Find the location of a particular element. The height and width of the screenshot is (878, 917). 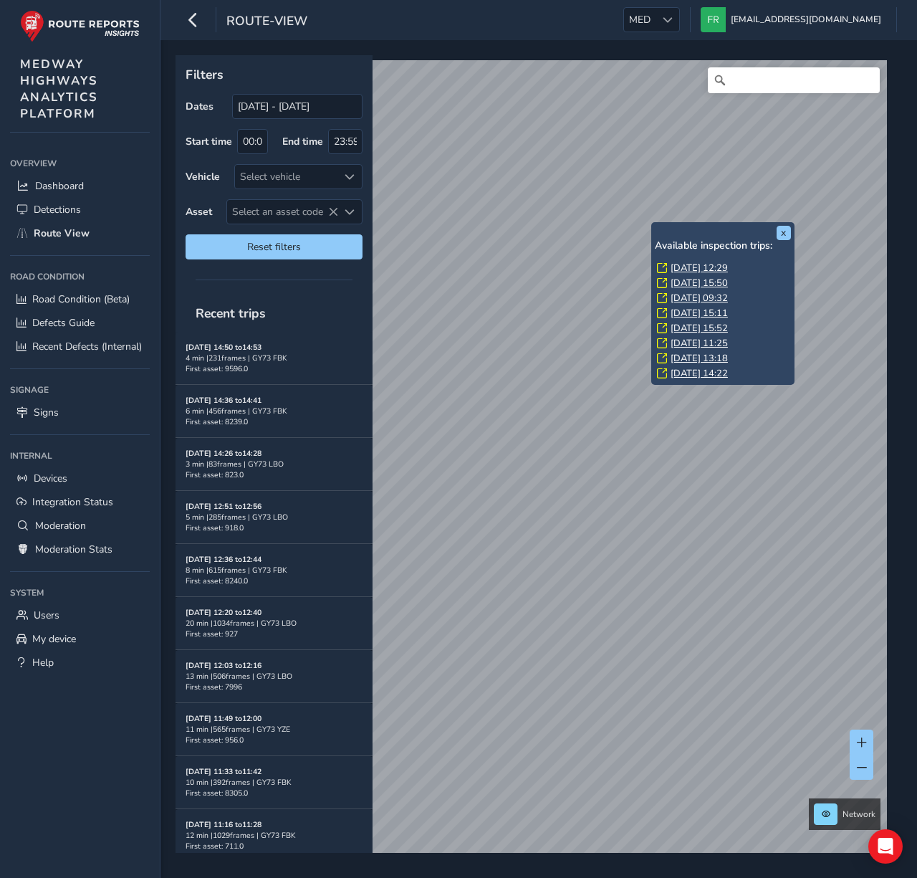

div: 4 min | 231 frames | GY73 FBK is located at coordinates (274, 358).